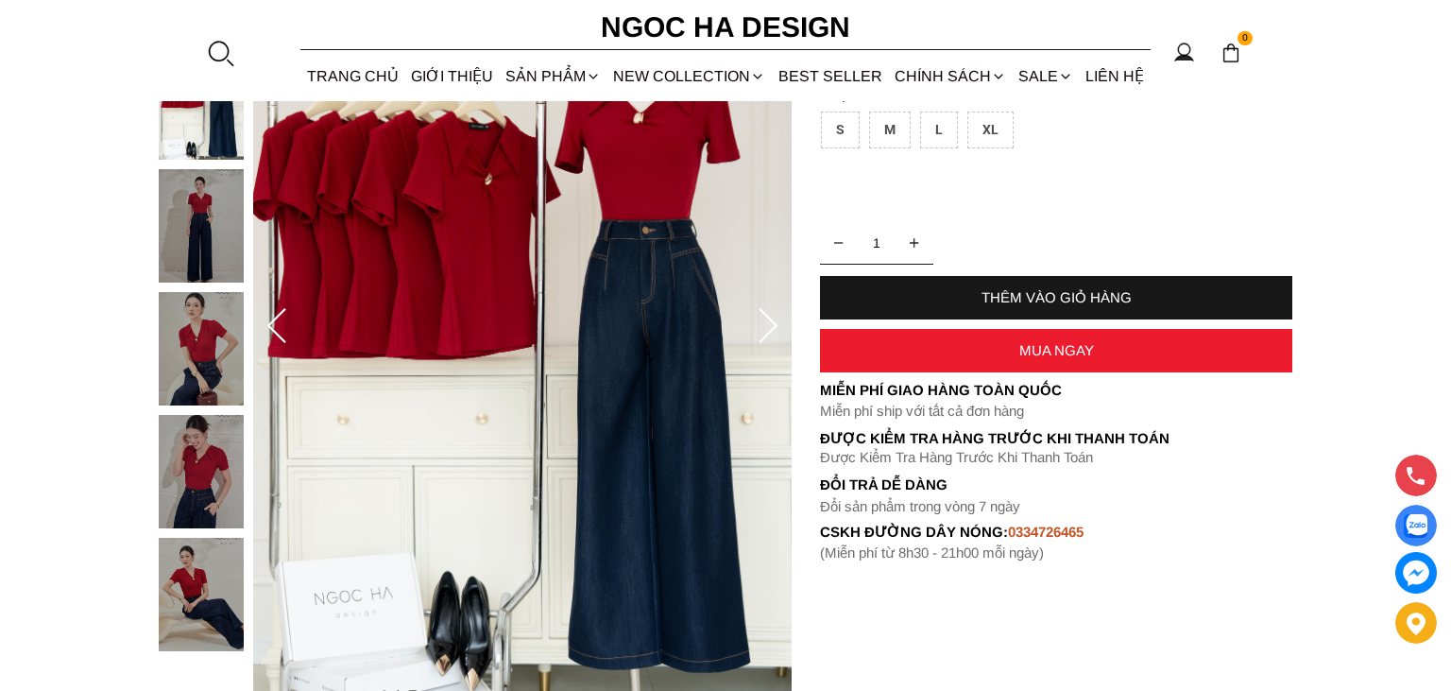  What do you see at coordinates (1046, 76) in the screenshot?
I see `a: SALE` at bounding box center [1046, 76].